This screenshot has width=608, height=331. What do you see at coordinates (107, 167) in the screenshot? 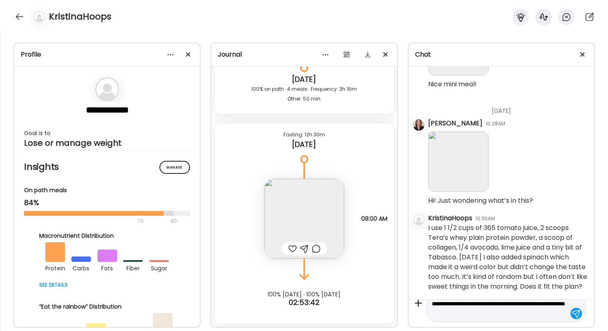
I see `h2: Insights` at bounding box center [107, 167].